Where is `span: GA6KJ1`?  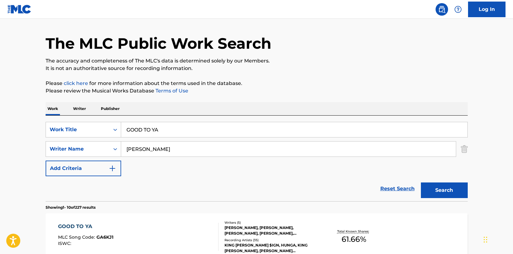
span: GA6KJ1 is located at coordinates (105, 237).